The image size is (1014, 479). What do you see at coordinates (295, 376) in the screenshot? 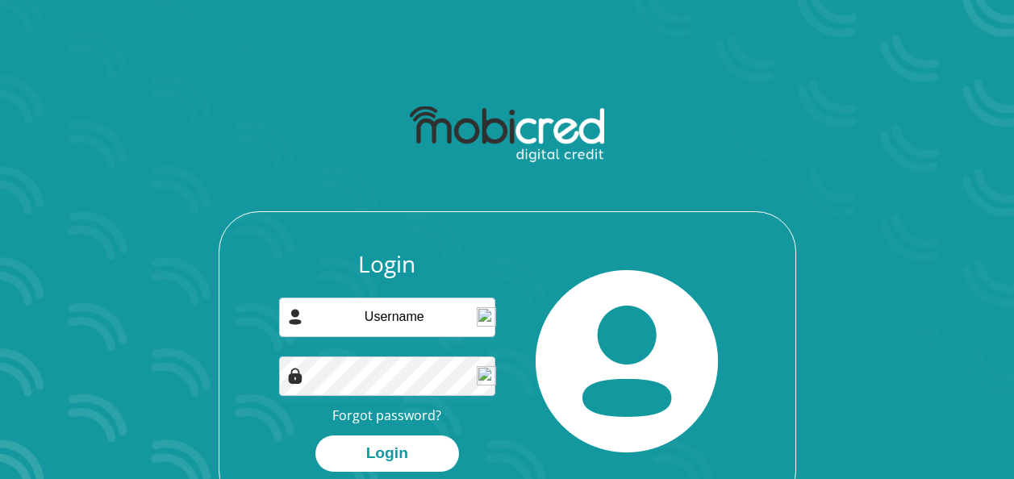
I see `img: Image` at bounding box center [295, 376].